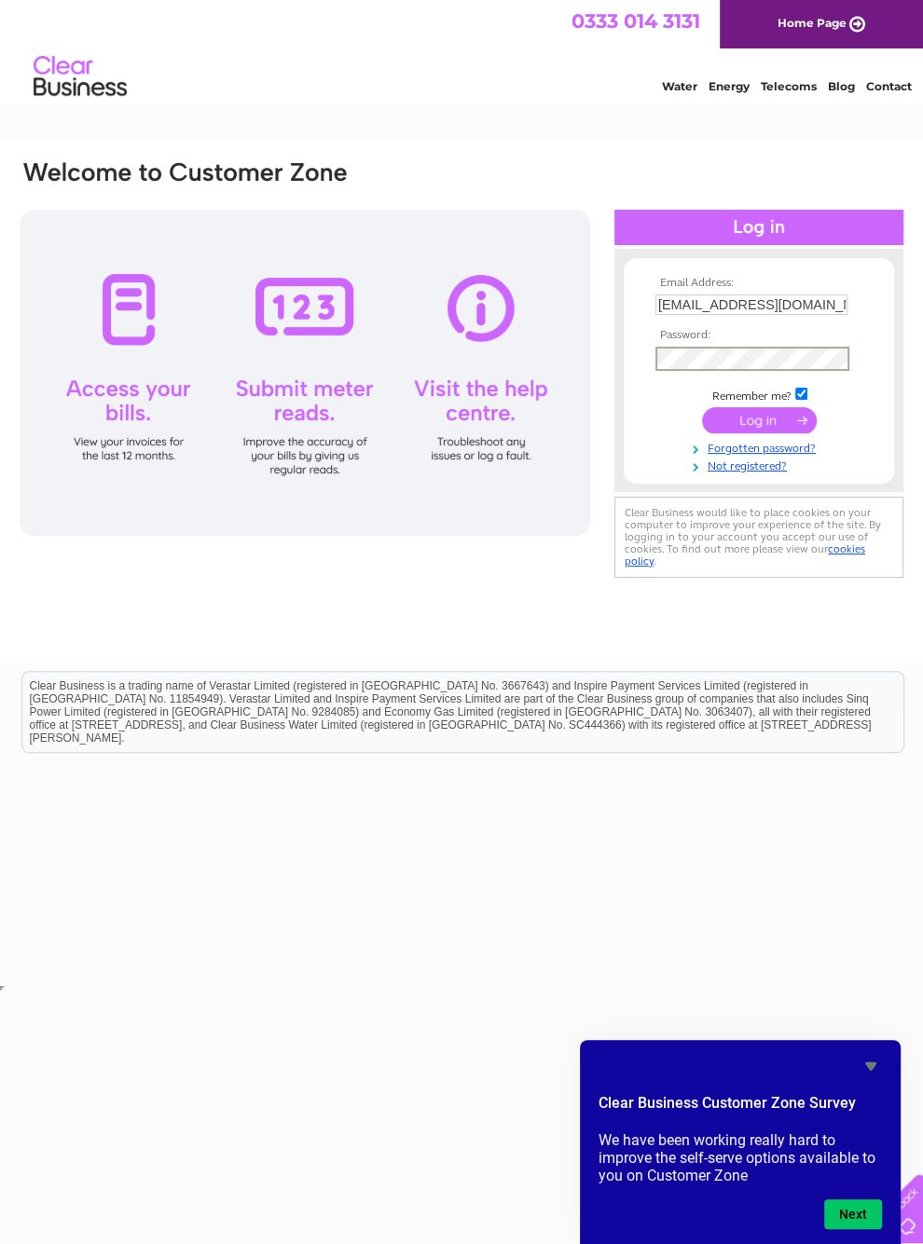 The image size is (923, 1244). I want to click on a: Water, so click(680, 86).